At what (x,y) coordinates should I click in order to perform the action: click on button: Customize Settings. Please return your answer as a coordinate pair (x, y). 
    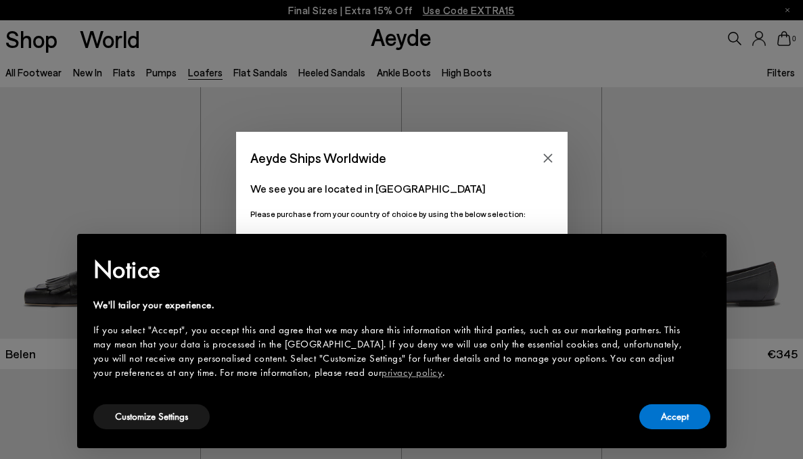
    Looking at the image, I should click on (152, 417).